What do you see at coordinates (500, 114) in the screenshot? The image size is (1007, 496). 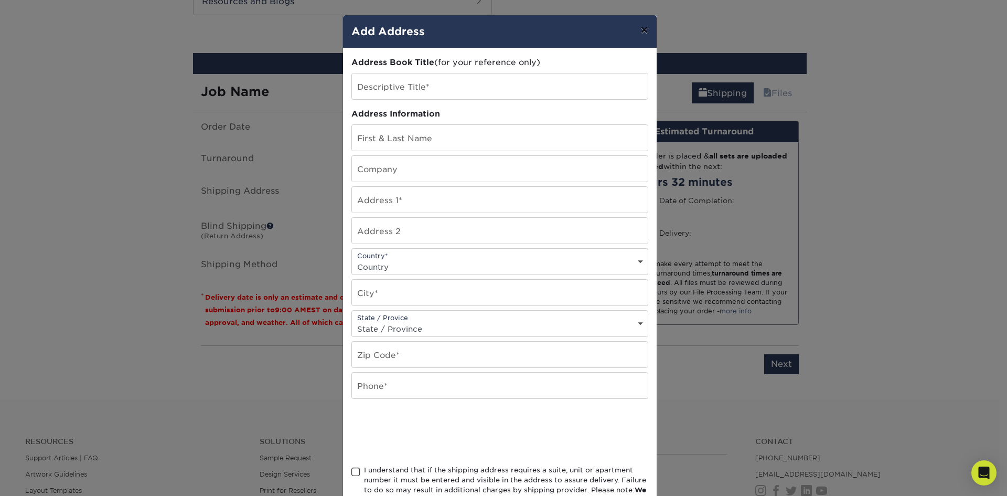 I see `div: Address Information` at bounding box center [500, 114].